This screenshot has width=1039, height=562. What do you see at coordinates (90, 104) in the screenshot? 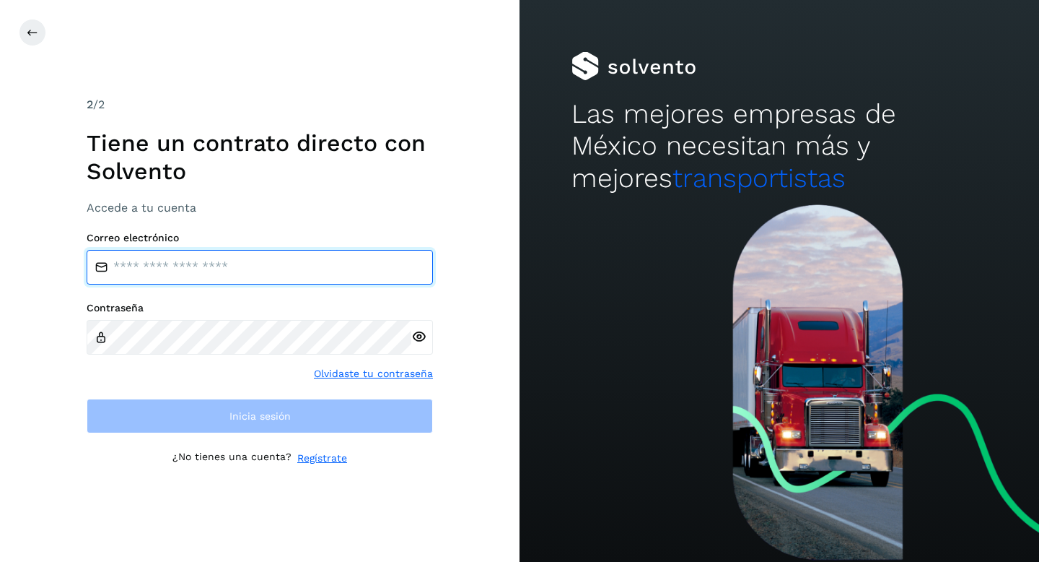
I see `span: 2` at bounding box center [90, 104].